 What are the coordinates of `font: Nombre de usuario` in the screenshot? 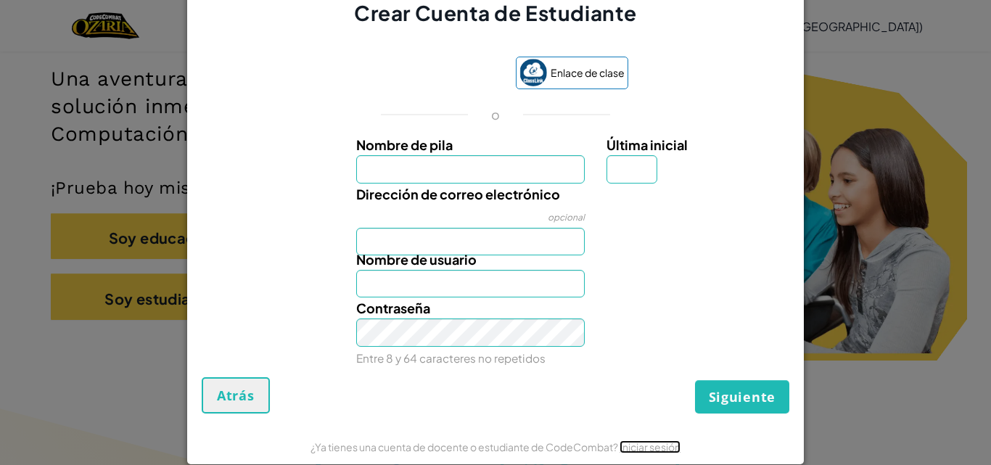 It's located at (416, 259).